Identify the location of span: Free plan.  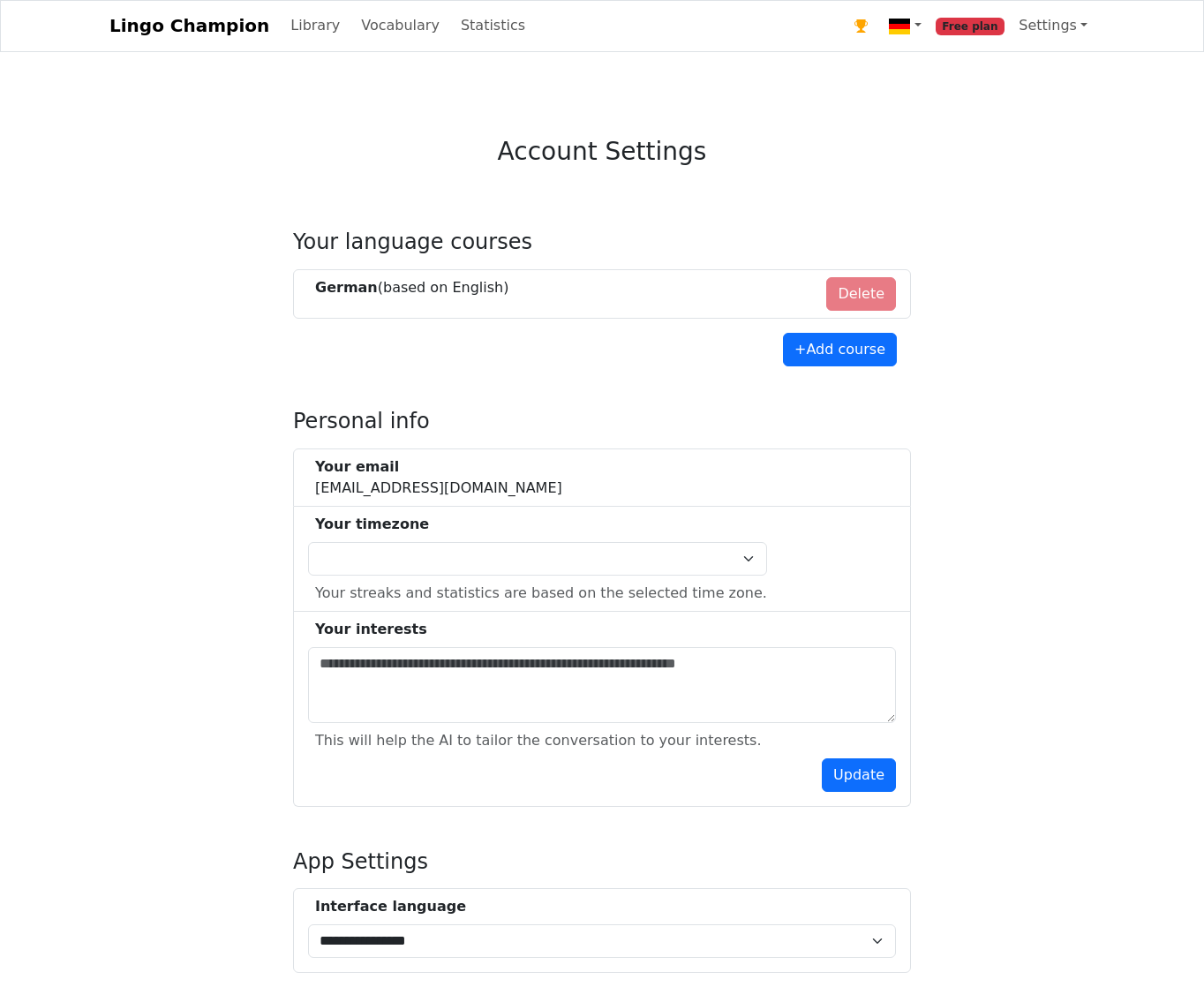
(970, 26).